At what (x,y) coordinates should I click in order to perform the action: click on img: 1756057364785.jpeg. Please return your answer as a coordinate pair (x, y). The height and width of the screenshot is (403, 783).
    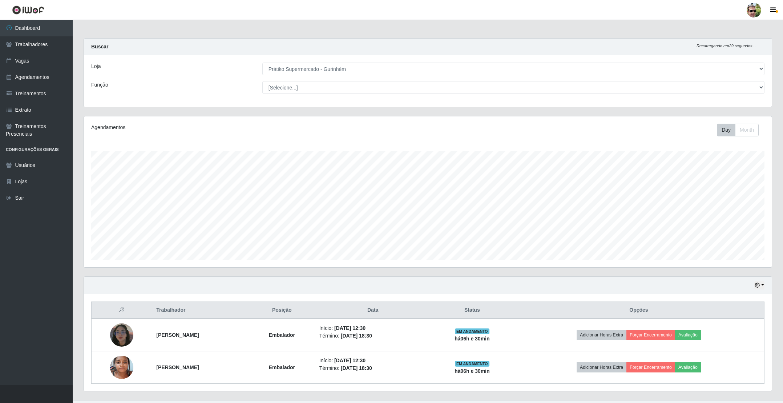
    Looking at the image, I should click on (122, 367).